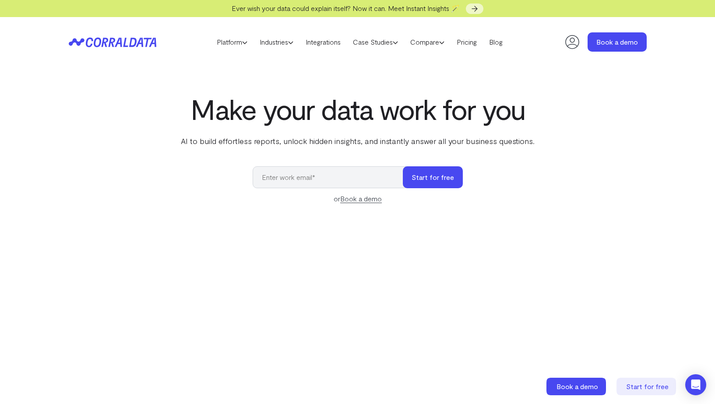  Describe the element at coordinates (427, 42) in the screenshot. I see `a: Compare` at that location.